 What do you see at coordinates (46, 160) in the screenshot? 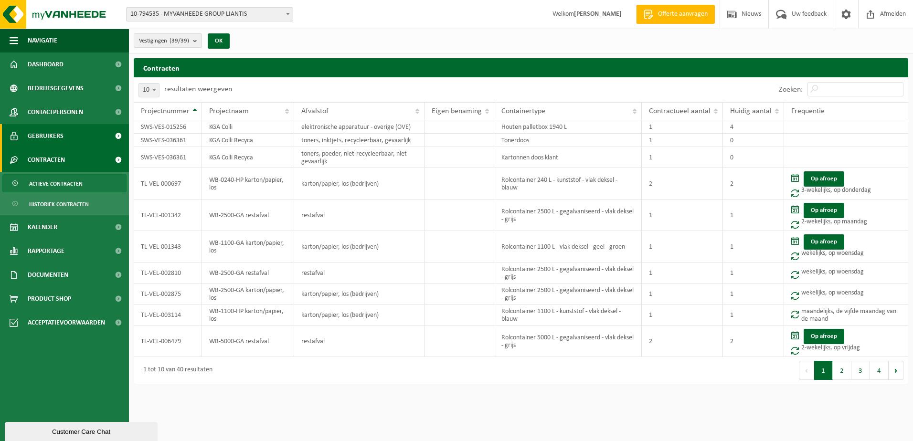
I see `span: Contracten` at bounding box center [46, 160].